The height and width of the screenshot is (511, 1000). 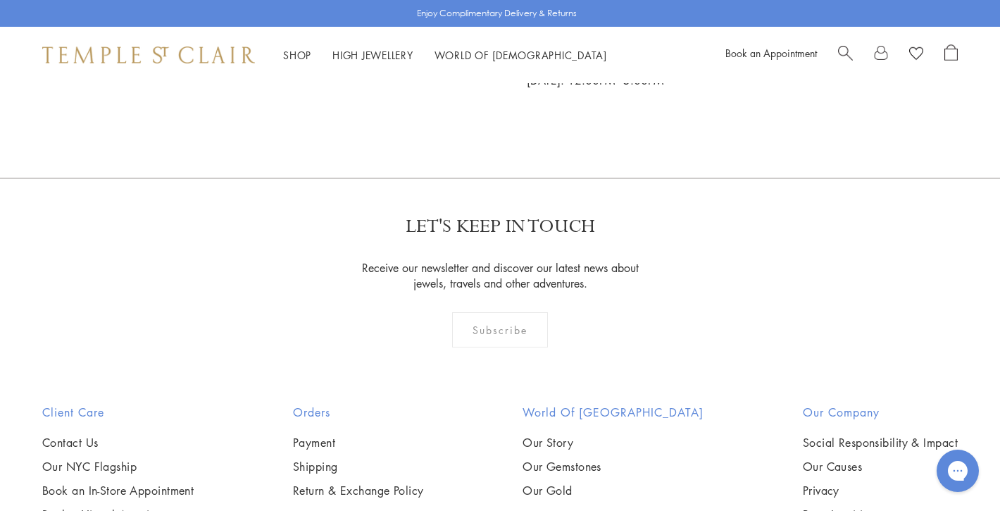 What do you see at coordinates (613, 466) in the screenshot?
I see `a: Our Gemstones` at bounding box center [613, 466].